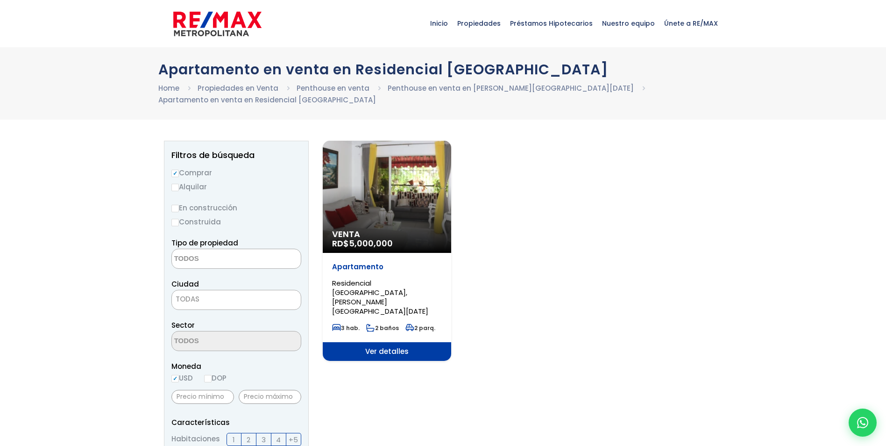 Image resolution: width=886 pixels, height=446 pixels. I want to click on span: +5, so click(293, 439).